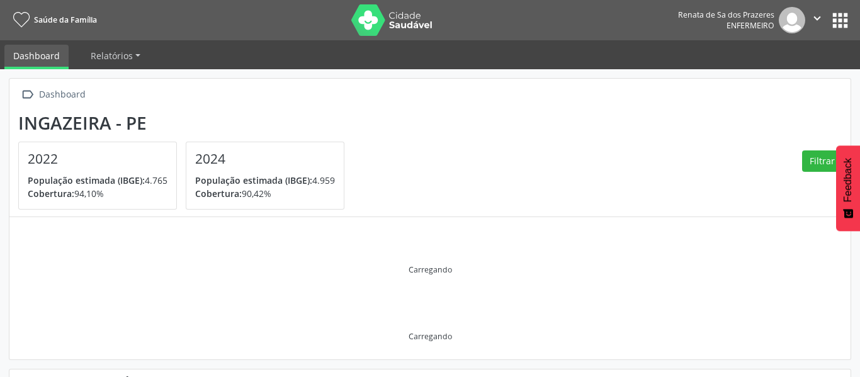  What do you see at coordinates (840, 20) in the screenshot?
I see `button: apps` at bounding box center [840, 20].